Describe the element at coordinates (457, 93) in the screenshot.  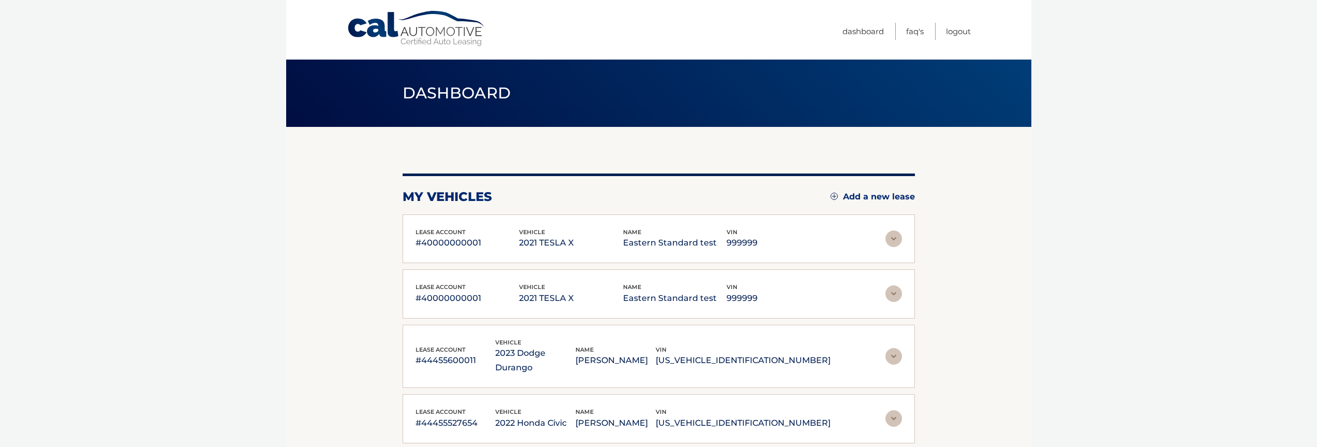
I see `span: Dashboard` at that location.